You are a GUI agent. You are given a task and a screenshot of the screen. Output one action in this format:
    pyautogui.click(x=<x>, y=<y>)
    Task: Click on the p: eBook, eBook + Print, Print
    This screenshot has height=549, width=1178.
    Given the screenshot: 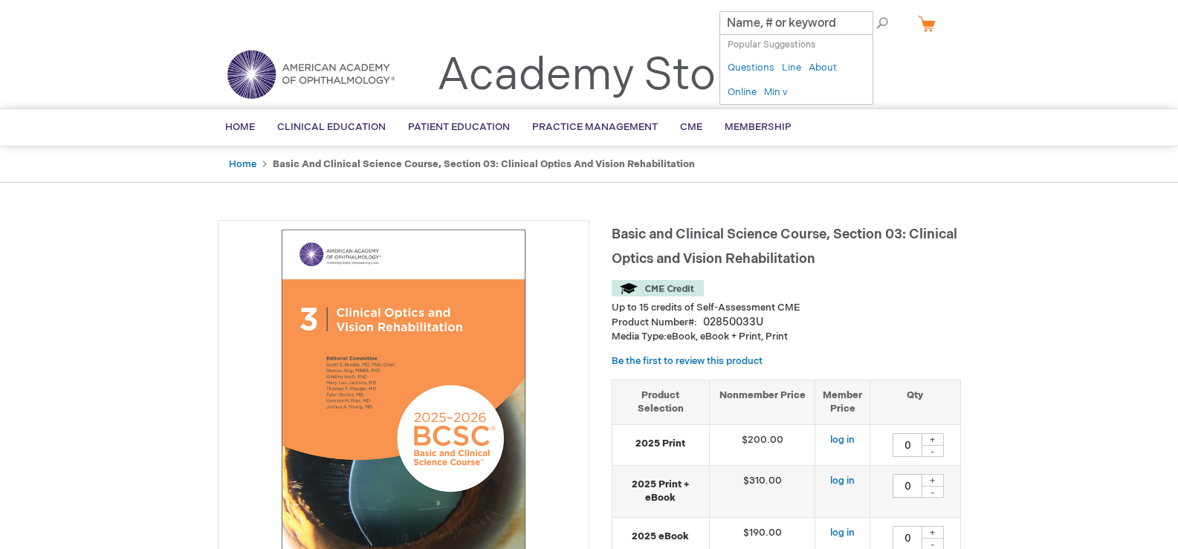 What is the action you would take?
    pyautogui.click(x=786, y=337)
    